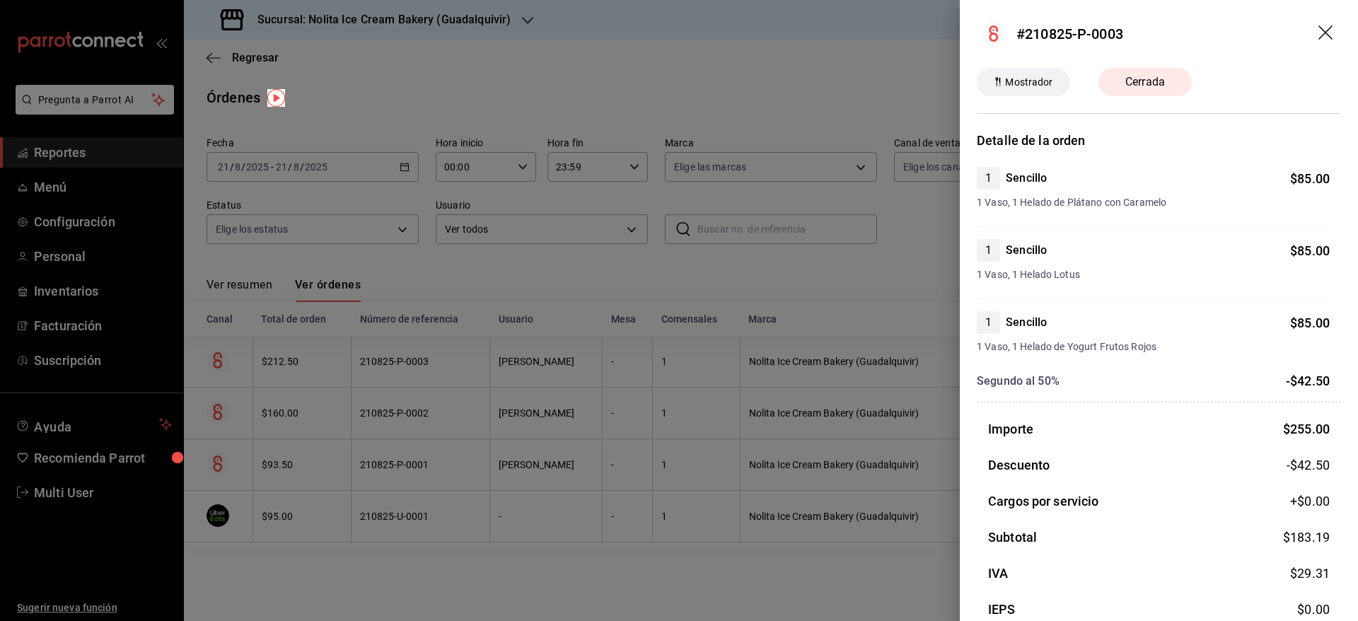  Describe the element at coordinates (1307, 537) in the screenshot. I see `span: $ 183.19` at that location.